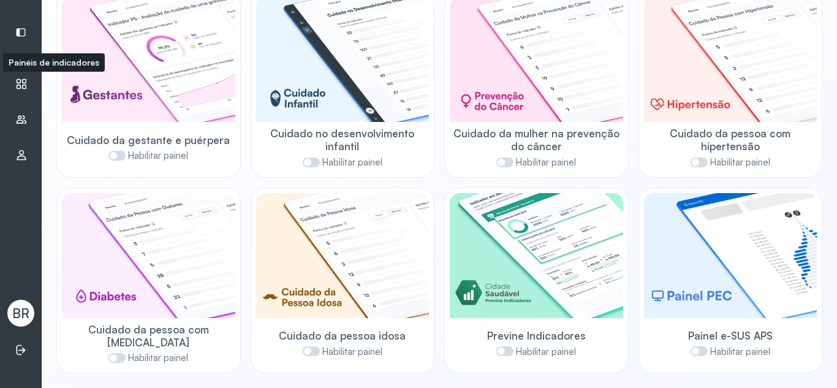  I want to click on img: pec-panel.png, so click(730, 255).